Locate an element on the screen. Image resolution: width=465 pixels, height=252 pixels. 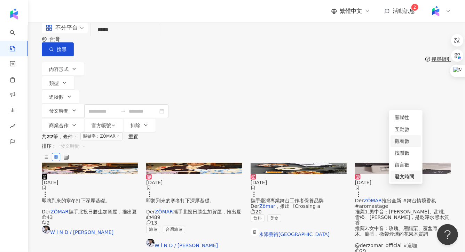
span: 台灣旅遊 is located at coordinates (174, 230).